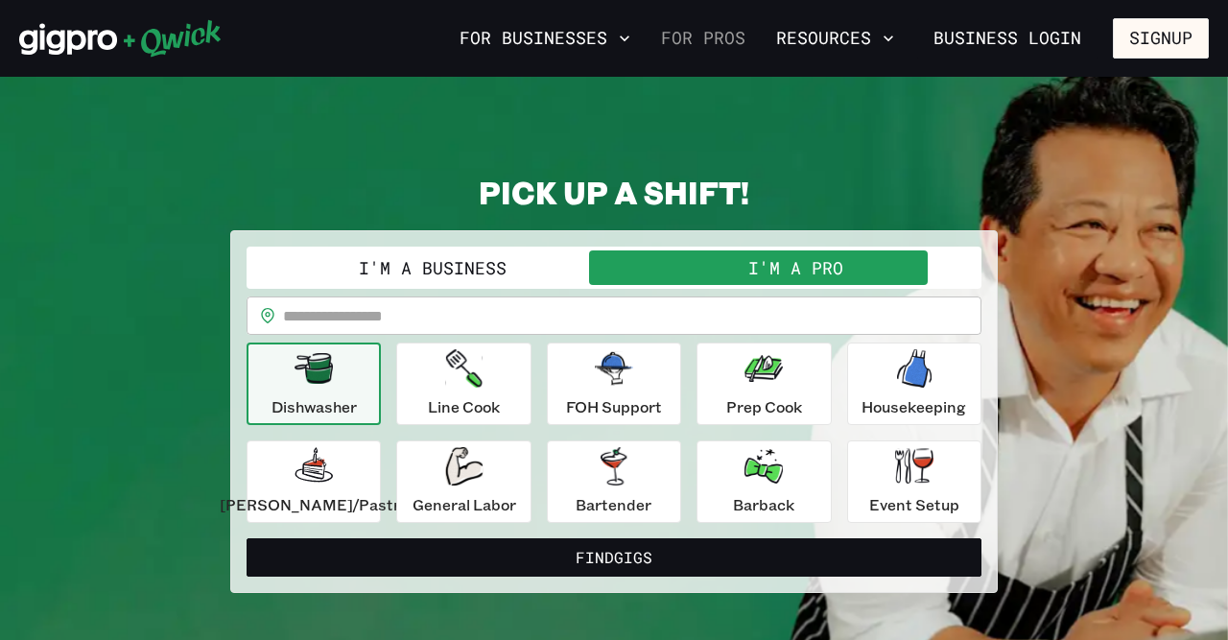 The image size is (1228, 640). Describe the element at coordinates (464, 407) in the screenshot. I see `p: Line Cook` at that location.